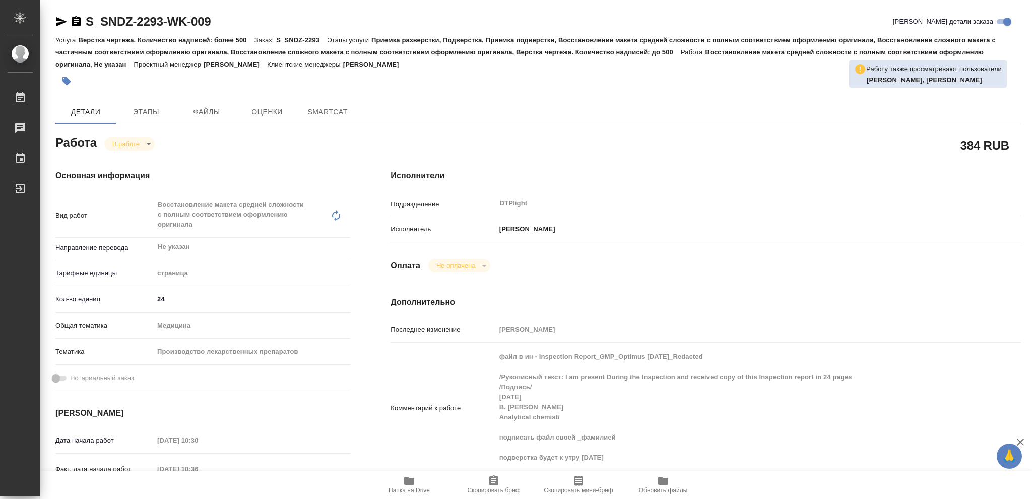 This screenshot has width=1032, height=499. I want to click on a: S_SNDZ-2293-WK-009, so click(148, 21).